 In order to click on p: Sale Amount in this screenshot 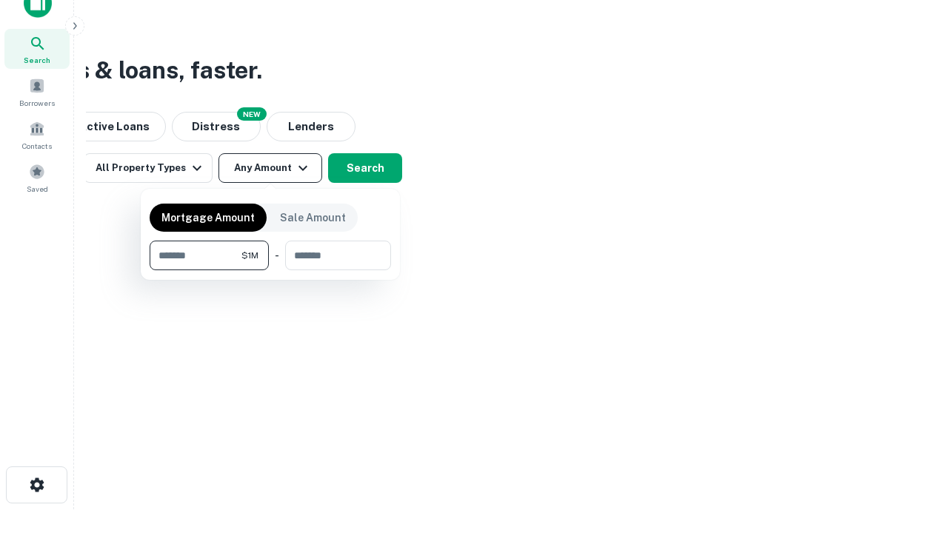, I will do `click(312, 218)`.